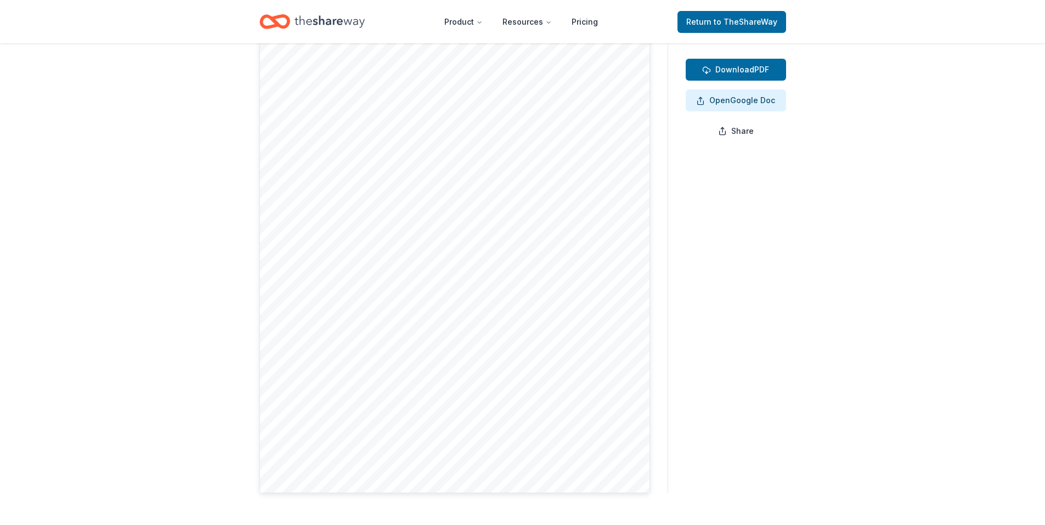 This screenshot has width=1045, height=525. What do you see at coordinates (746, 21) in the screenshot?
I see `span: to TheShareWay` at bounding box center [746, 21].